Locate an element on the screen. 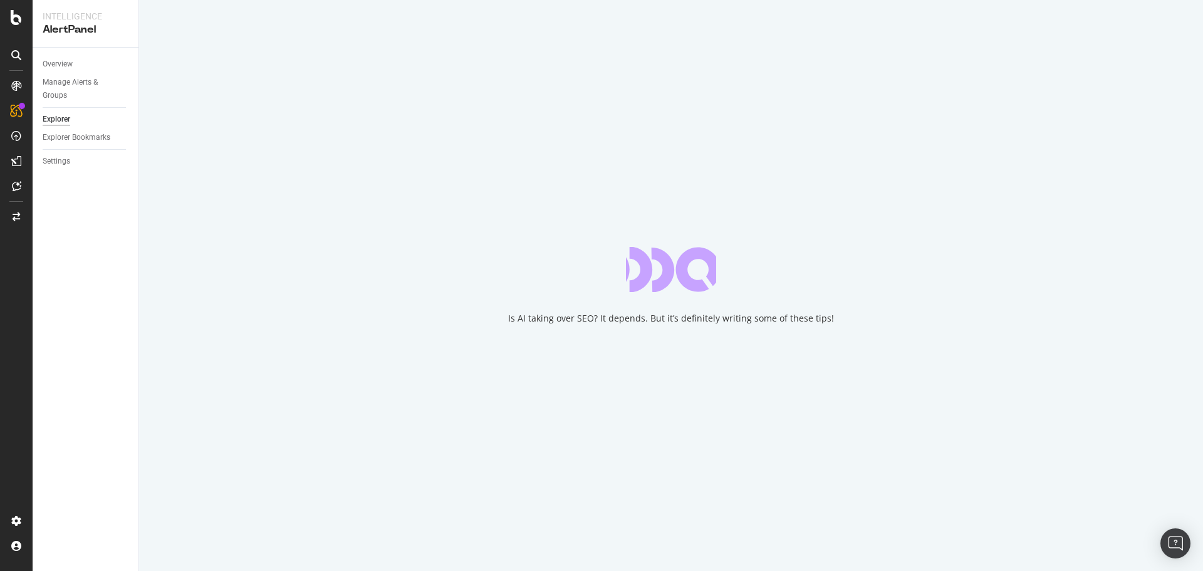 The image size is (1203, 571). a: Explorer Bookmarks is located at coordinates (86, 137).